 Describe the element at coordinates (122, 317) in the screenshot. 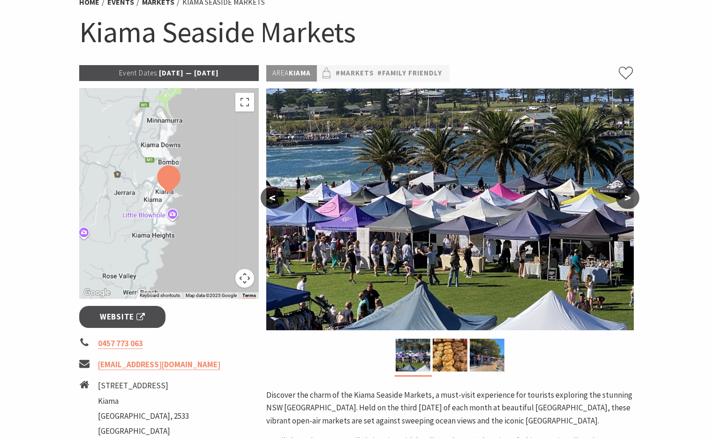

I see `span: Website` at that location.